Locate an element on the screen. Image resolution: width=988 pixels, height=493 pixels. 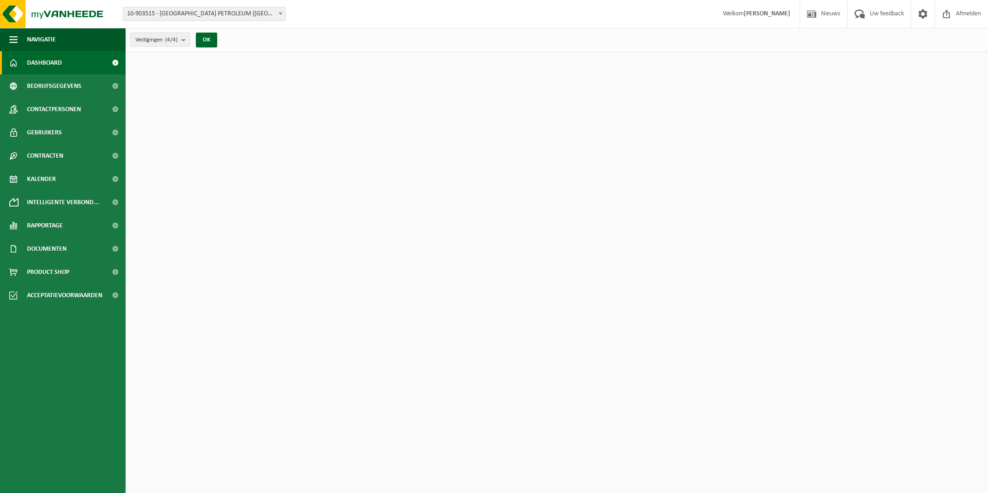
span: Gebruikers is located at coordinates (44, 133).